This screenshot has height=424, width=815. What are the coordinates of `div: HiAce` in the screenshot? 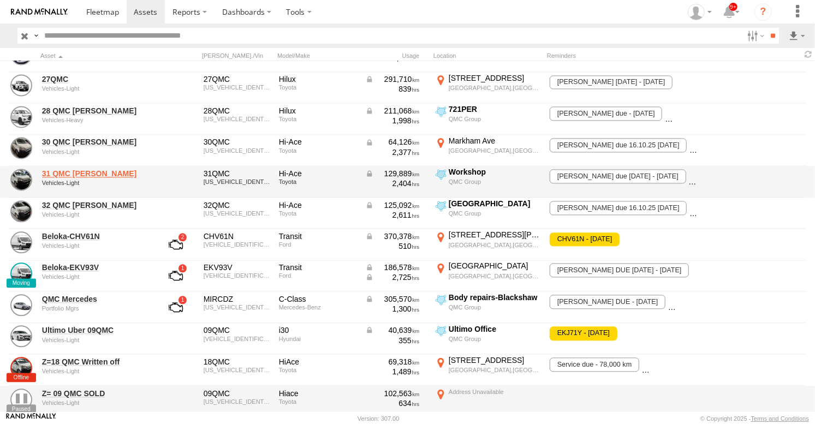 It's located at (318, 362).